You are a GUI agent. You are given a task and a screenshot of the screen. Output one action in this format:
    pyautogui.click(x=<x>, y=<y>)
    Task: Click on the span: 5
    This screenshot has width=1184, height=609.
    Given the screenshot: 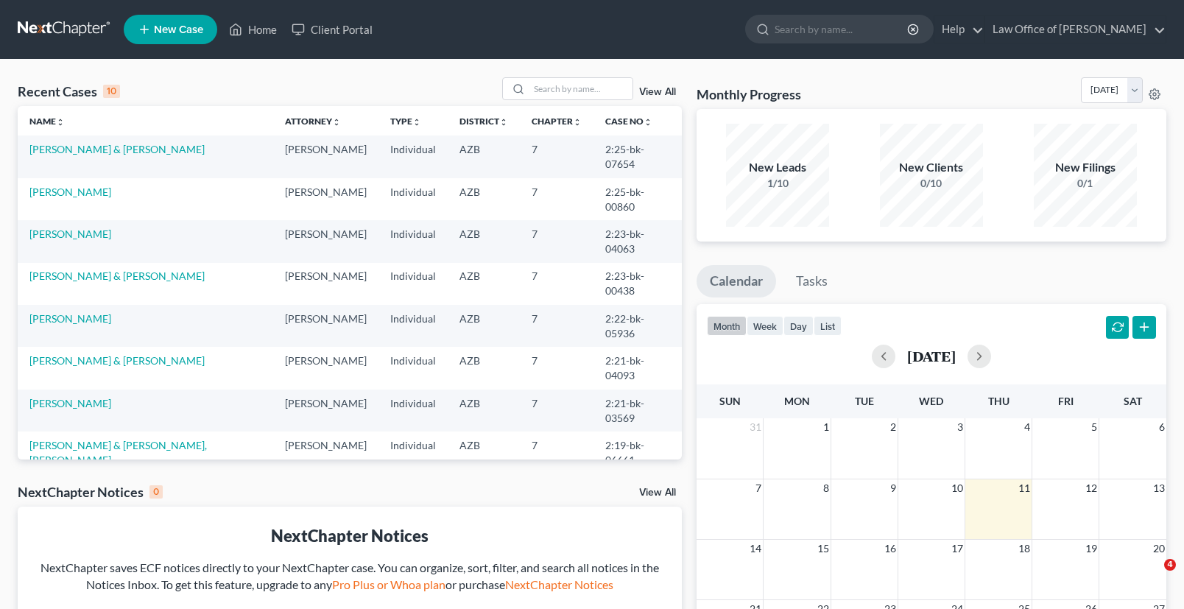 What is the action you would take?
    pyautogui.click(x=1094, y=427)
    